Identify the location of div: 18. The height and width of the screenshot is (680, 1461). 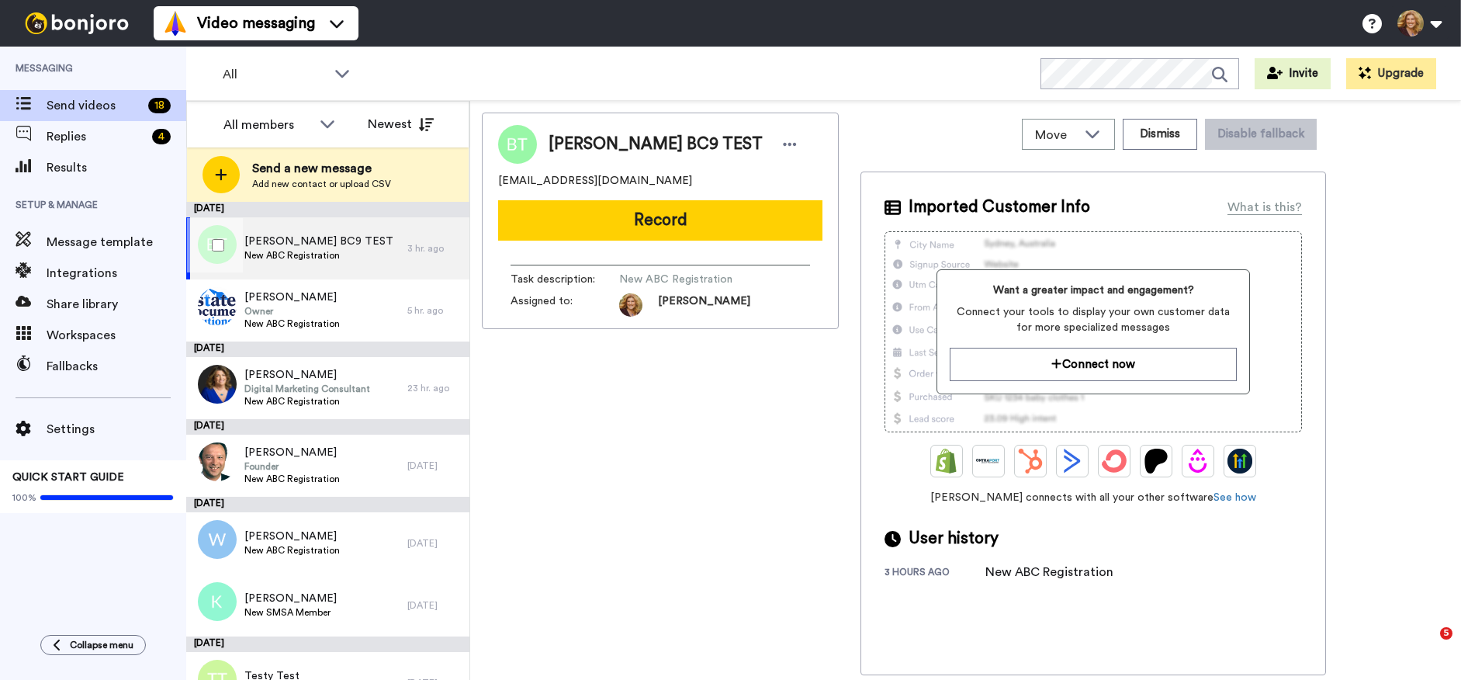
(159, 106).